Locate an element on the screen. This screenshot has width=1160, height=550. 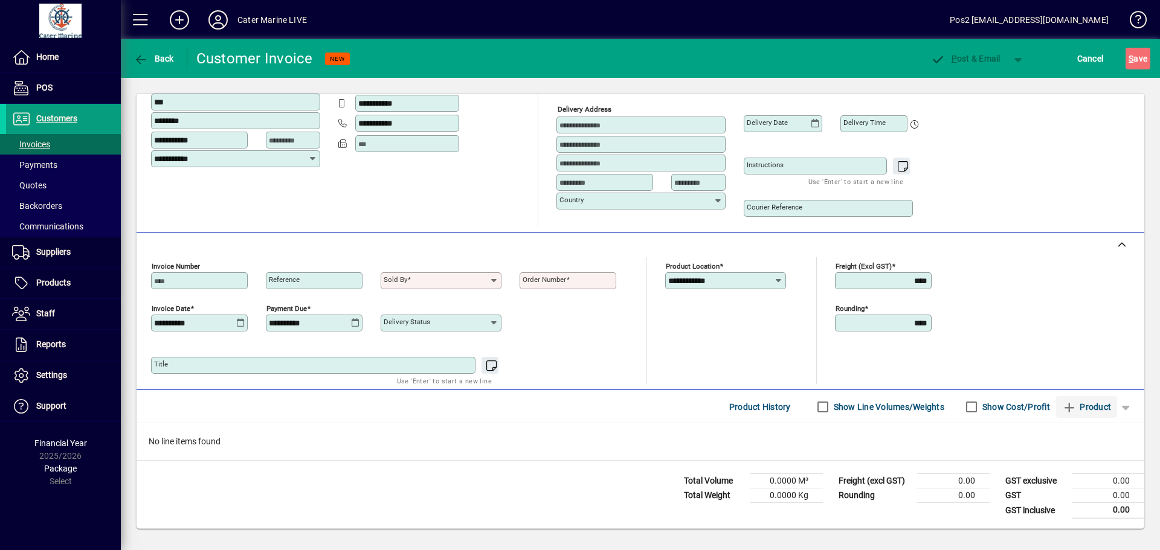
a: Payments is located at coordinates (63, 165).